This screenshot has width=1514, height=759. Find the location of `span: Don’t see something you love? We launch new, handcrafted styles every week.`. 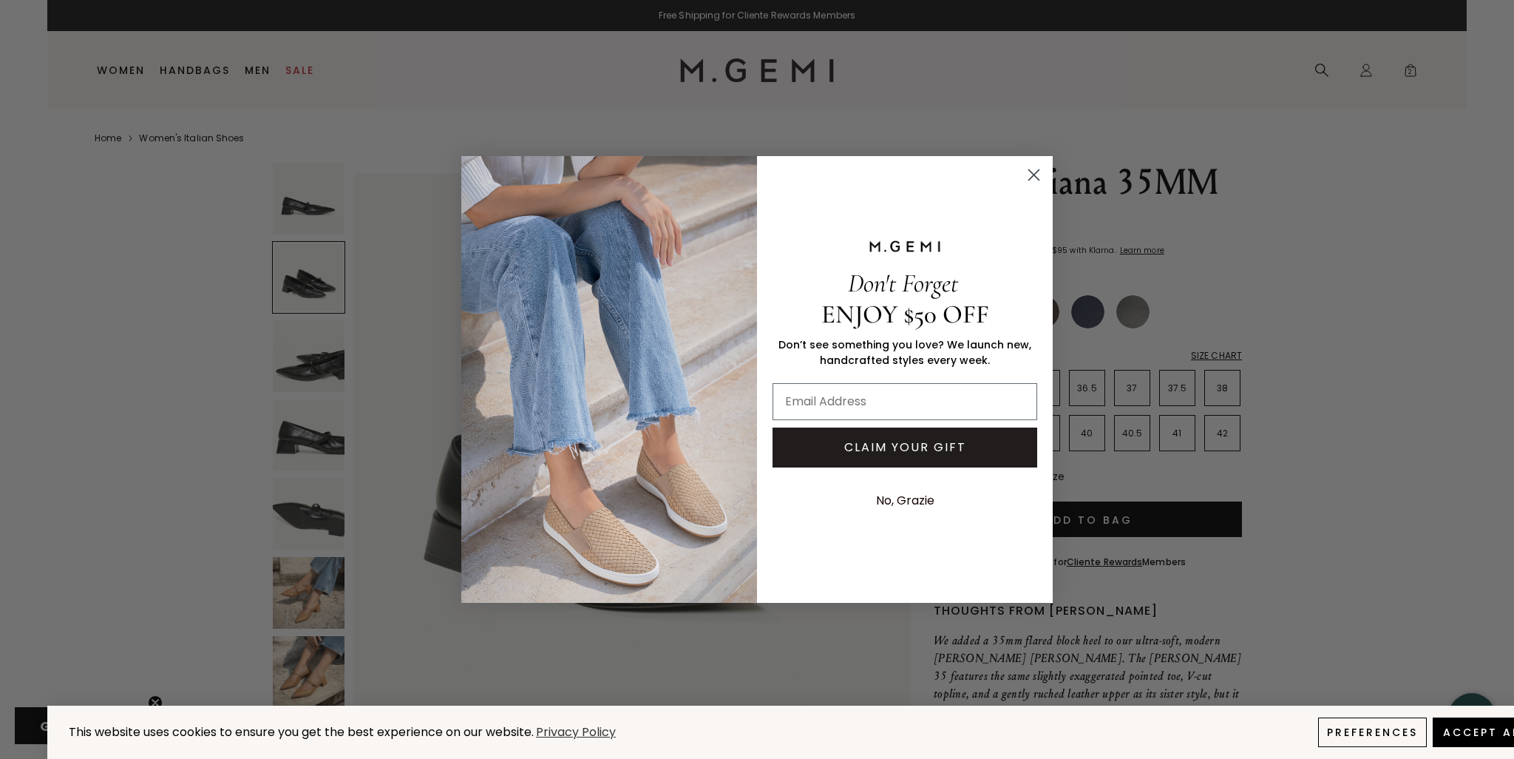

span: Don’t see something you love? We launch new, handcrafted styles every week. is located at coordinates (905, 352).